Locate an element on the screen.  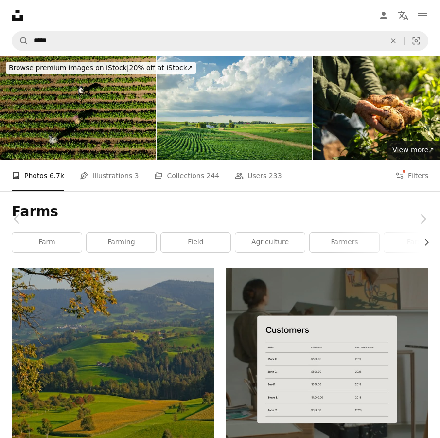
a: Next is located at coordinates (423, 219).